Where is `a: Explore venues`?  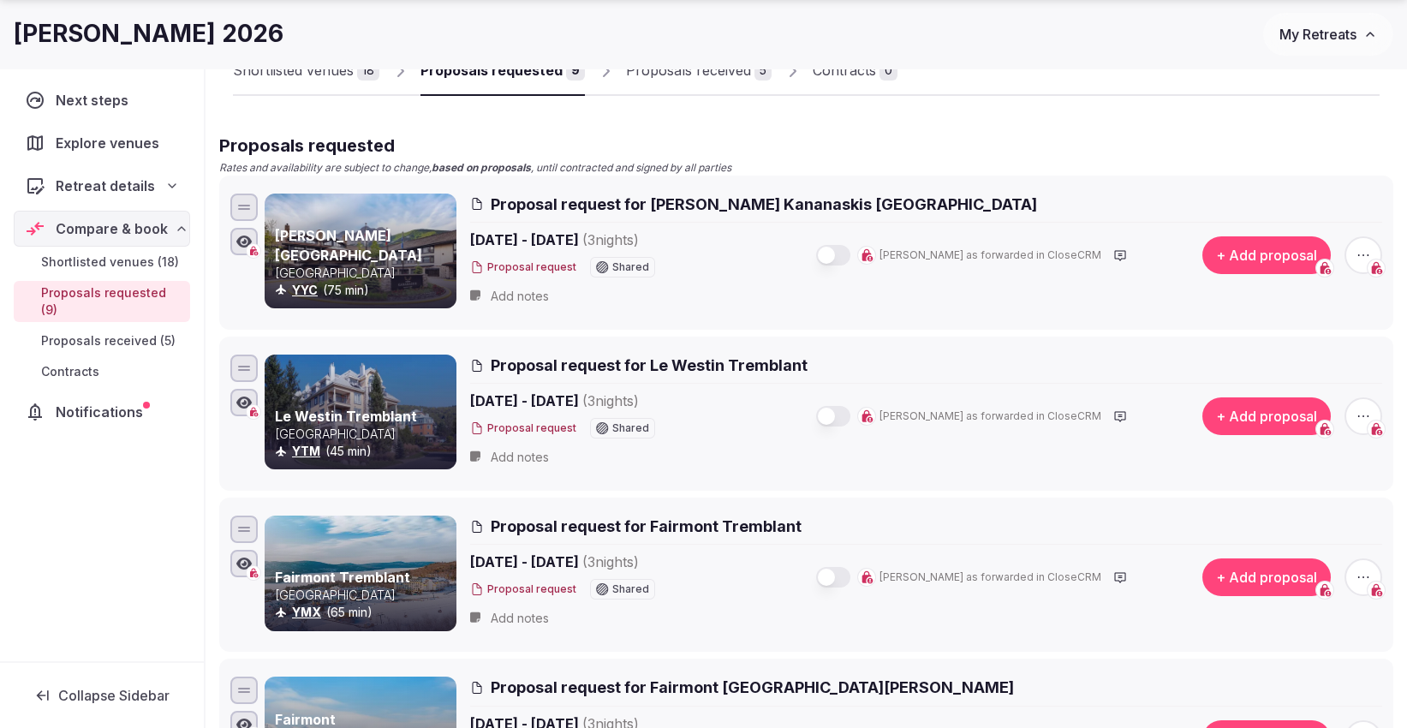
a: Explore venues is located at coordinates (102, 143).